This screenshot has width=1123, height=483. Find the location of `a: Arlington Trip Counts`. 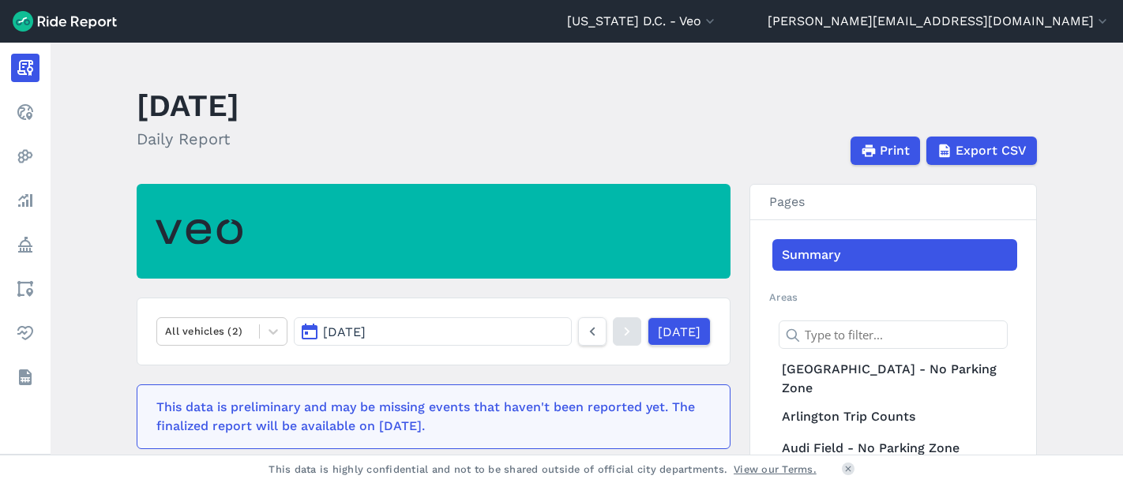

a: Arlington Trip Counts is located at coordinates (895, 417).